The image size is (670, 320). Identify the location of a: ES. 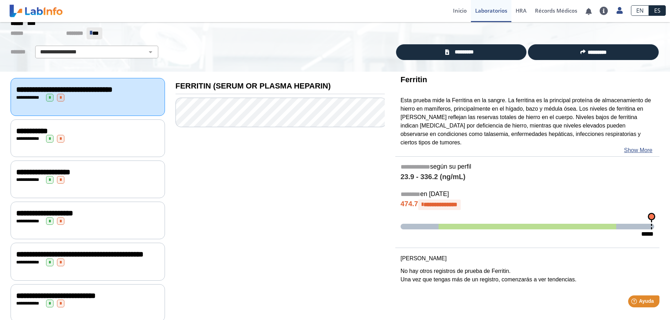
(658, 11).